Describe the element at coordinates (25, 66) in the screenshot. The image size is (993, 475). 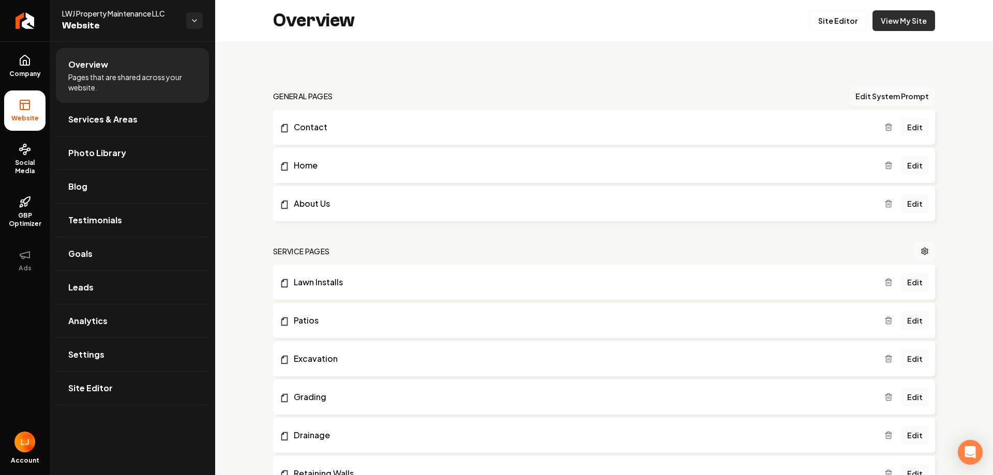
I see `a: Company` at that location.